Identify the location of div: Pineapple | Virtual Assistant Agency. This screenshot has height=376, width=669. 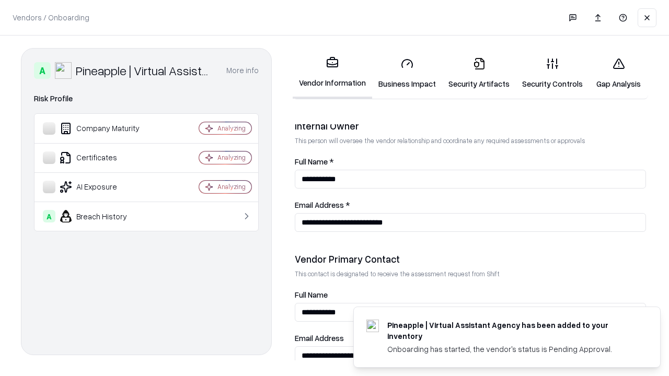
(145, 71).